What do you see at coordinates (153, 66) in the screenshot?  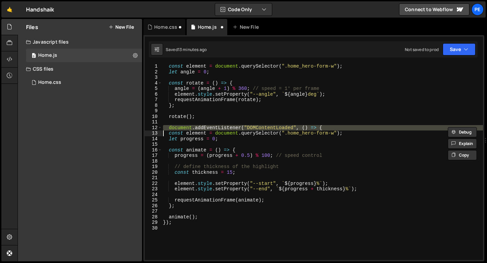 I see `div: 1` at bounding box center [153, 66].